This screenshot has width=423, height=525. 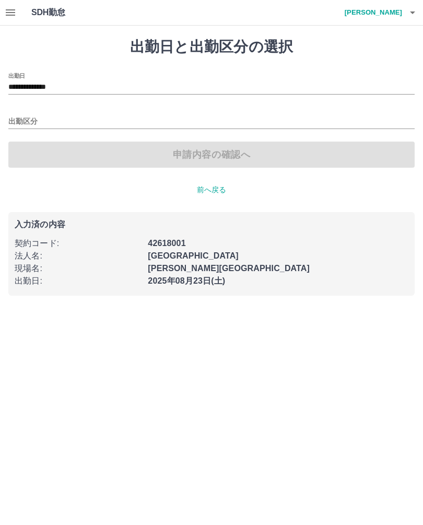 What do you see at coordinates (186, 280) in the screenshot?
I see `b: 2025年08月23日(土)` at bounding box center [186, 280].